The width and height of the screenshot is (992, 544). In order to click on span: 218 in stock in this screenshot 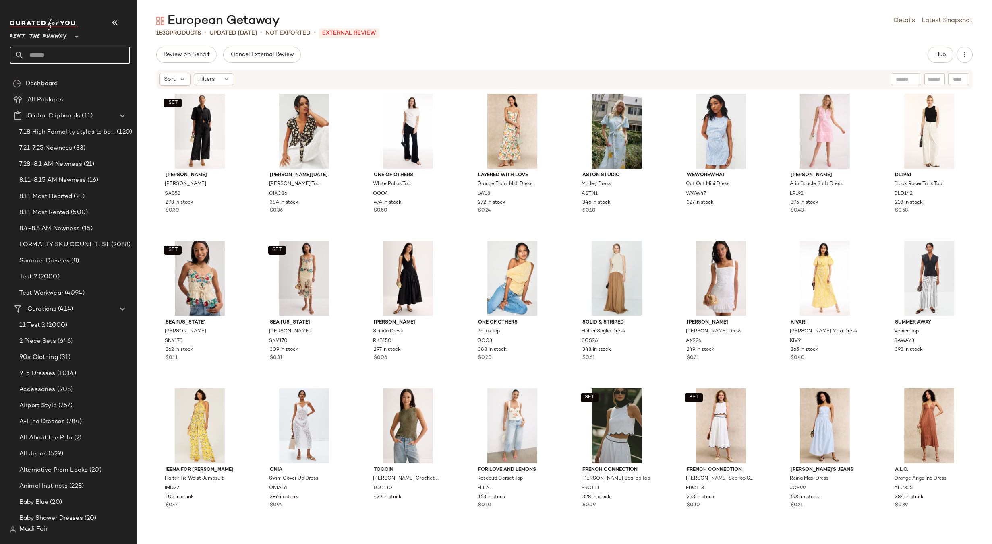, I will do `click(908, 203)`.